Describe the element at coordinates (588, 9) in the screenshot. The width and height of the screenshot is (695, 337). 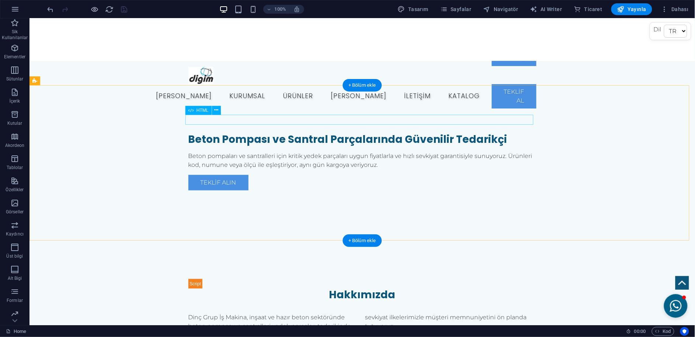
I see `span: Ticaret` at that location.